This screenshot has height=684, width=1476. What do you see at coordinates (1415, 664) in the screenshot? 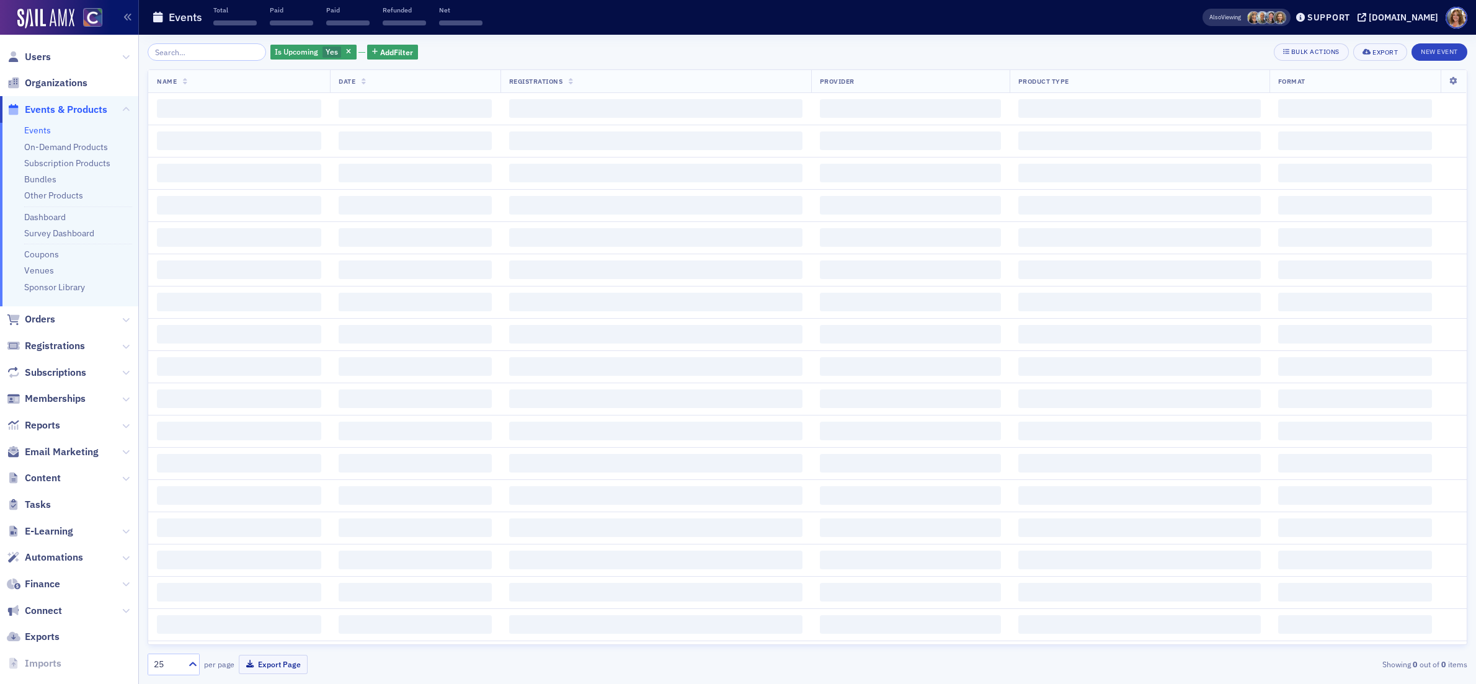
I see `strong: 0` at bounding box center [1415, 664].